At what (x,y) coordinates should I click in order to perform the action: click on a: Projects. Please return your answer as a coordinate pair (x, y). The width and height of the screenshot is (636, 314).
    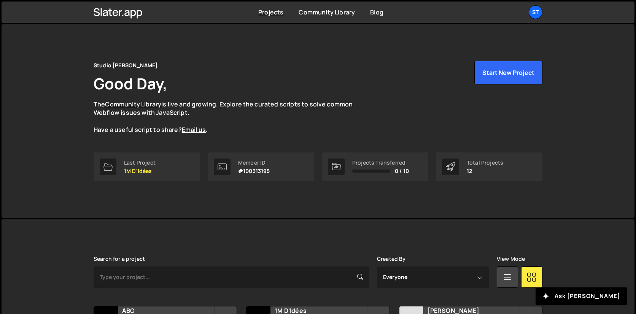
    Looking at the image, I should click on (271, 12).